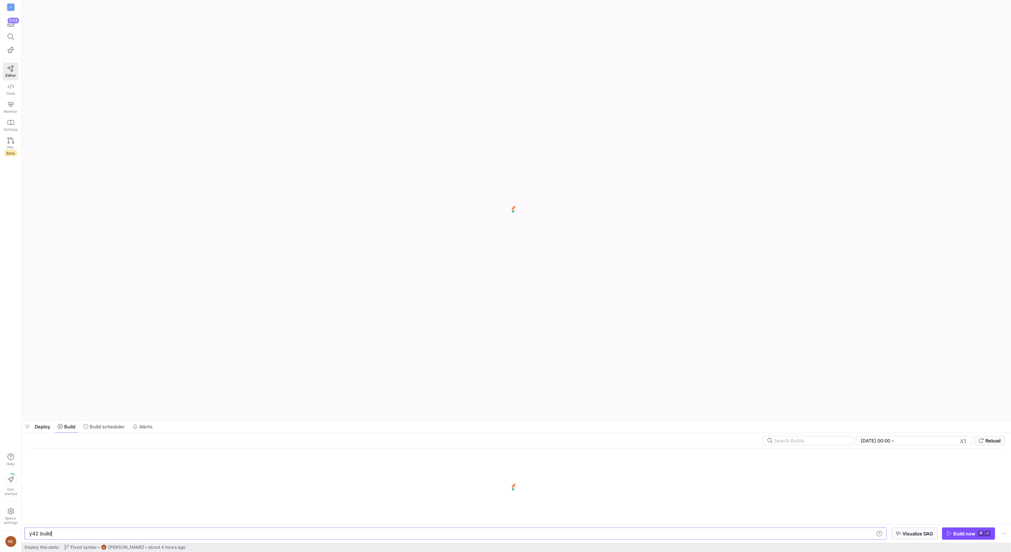  I want to click on span: PRs, so click(11, 147).